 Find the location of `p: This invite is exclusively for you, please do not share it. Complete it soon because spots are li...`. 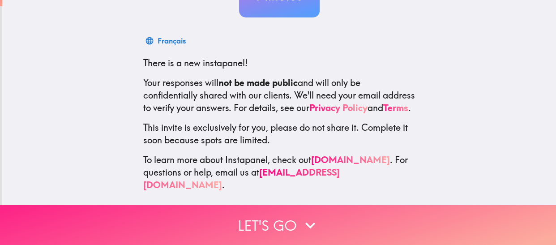

p: This invite is exclusively for you, please do not share it. Complete it soon because spots are li... is located at coordinates (279, 134).